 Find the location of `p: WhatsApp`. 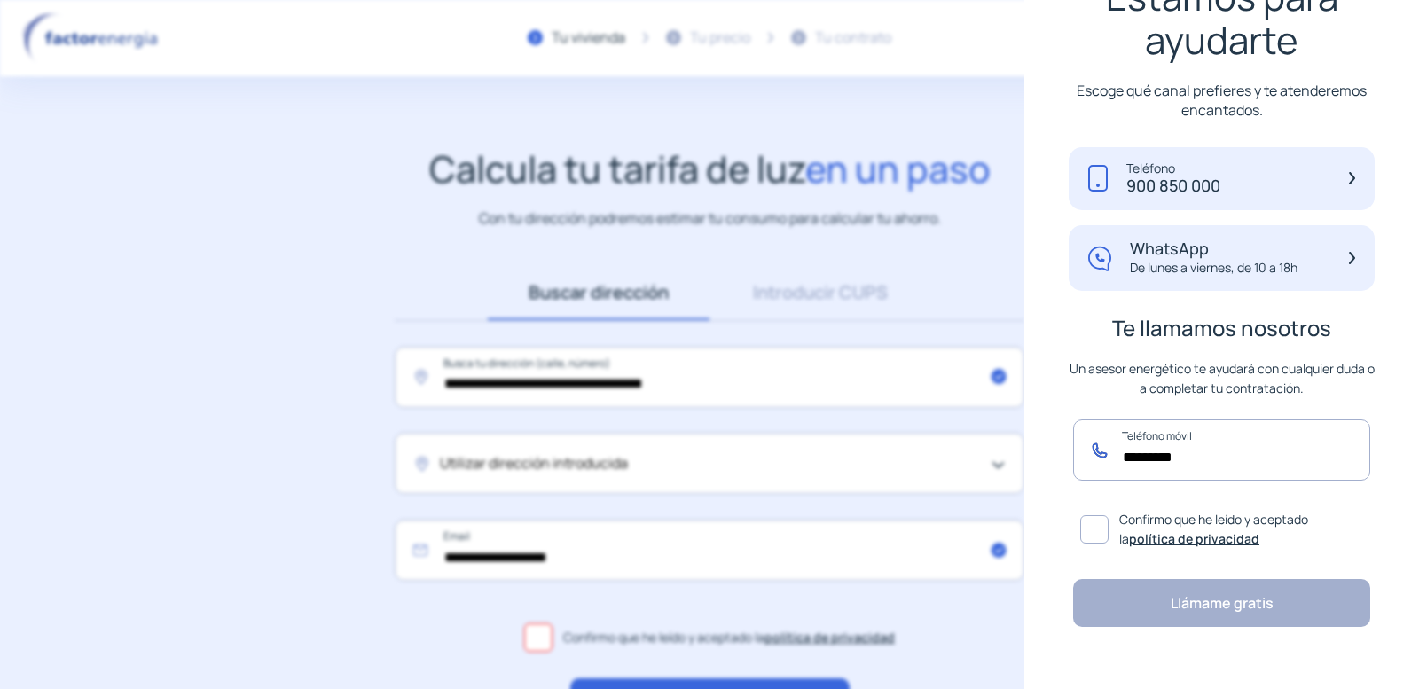

p: WhatsApp is located at coordinates (1213, 249).